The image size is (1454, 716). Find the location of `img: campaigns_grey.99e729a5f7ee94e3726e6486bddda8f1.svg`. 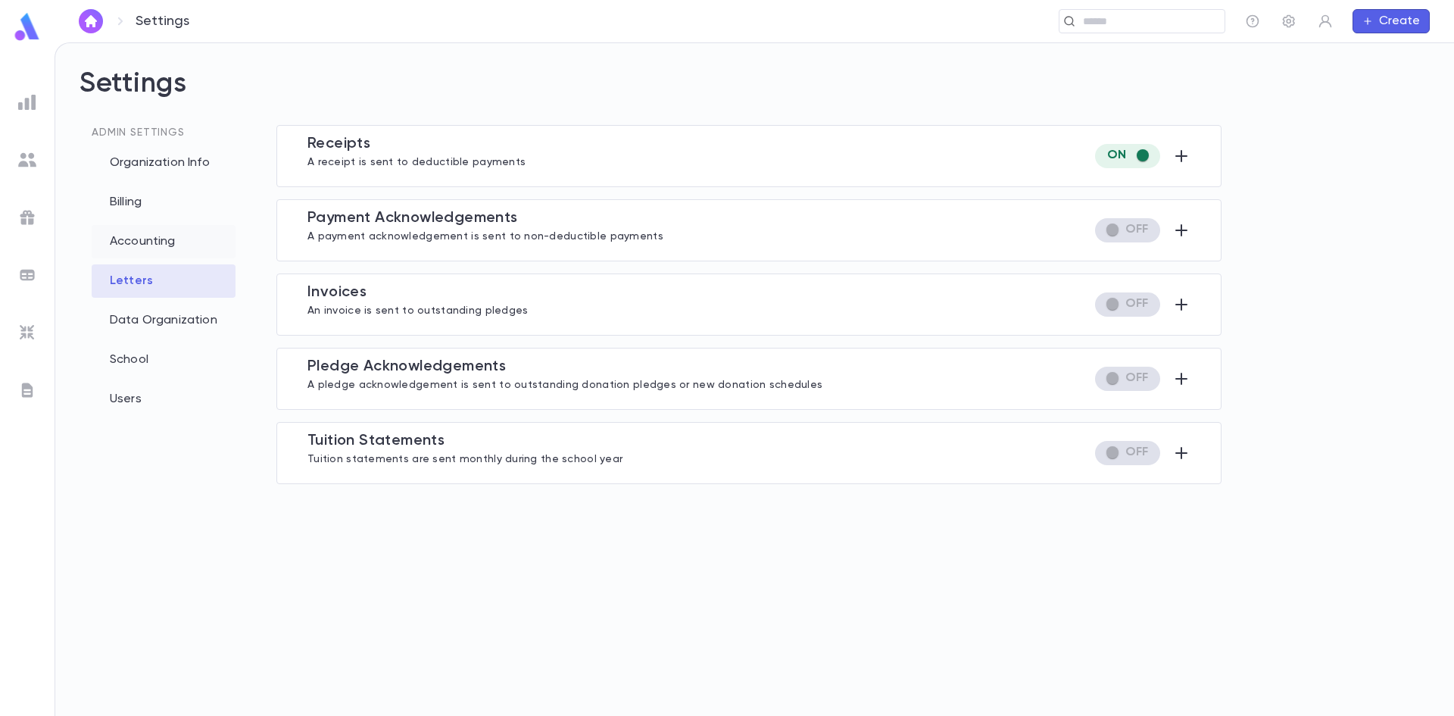

img: campaigns_grey.99e729a5f7ee94e3726e6486bddda8f1.svg is located at coordinates (27, 217).